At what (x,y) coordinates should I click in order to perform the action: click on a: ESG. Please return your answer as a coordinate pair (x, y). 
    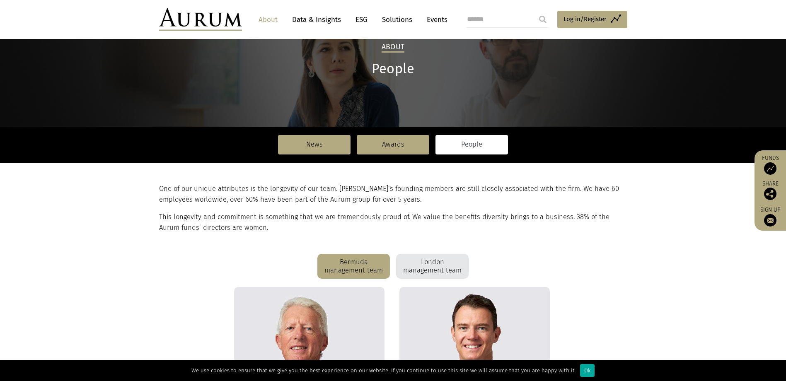
    Looking at the image, I should click on (361, 19).